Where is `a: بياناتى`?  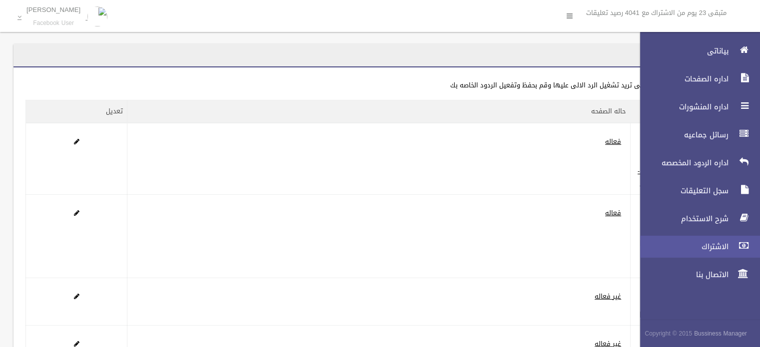
a: بياناتى is located at coordinates (695, 51).